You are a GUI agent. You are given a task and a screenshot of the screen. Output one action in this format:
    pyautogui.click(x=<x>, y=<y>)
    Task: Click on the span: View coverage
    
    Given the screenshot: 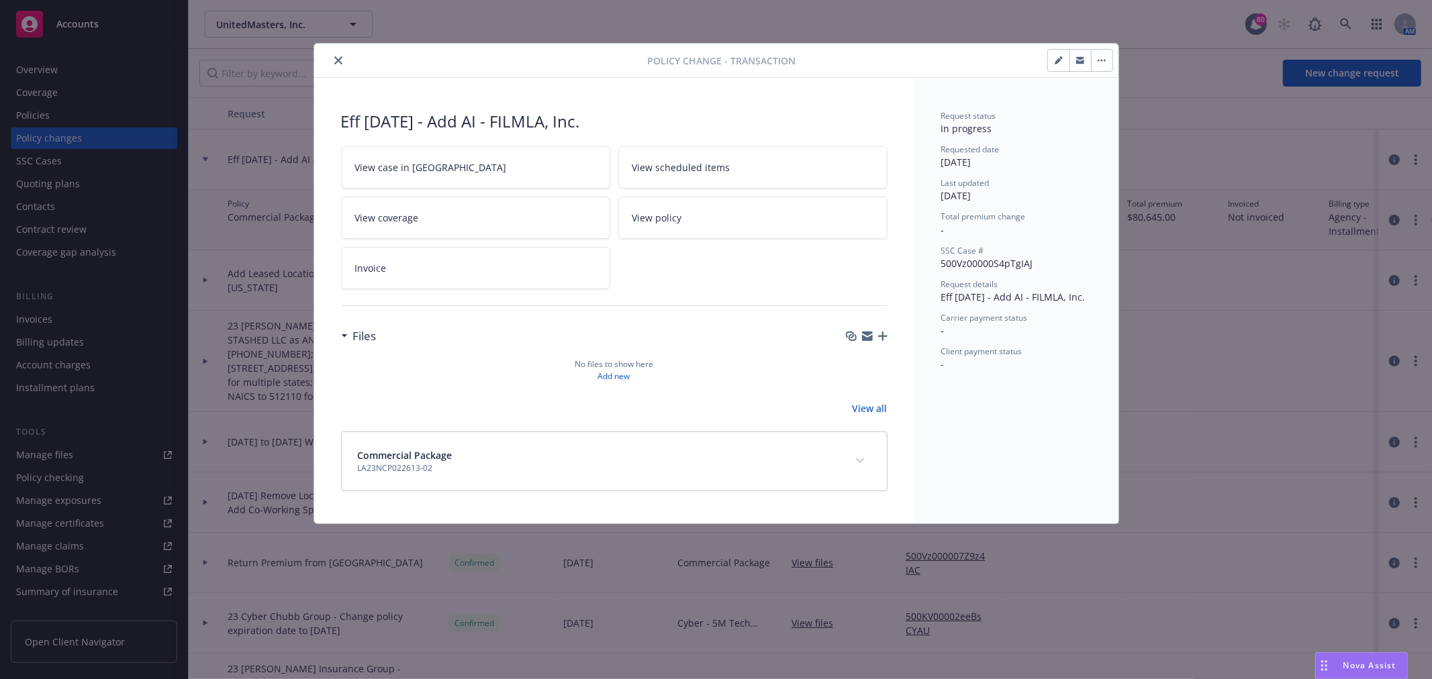 What is the action you would take?
    pyautogui.click(x=387, y=217)
    